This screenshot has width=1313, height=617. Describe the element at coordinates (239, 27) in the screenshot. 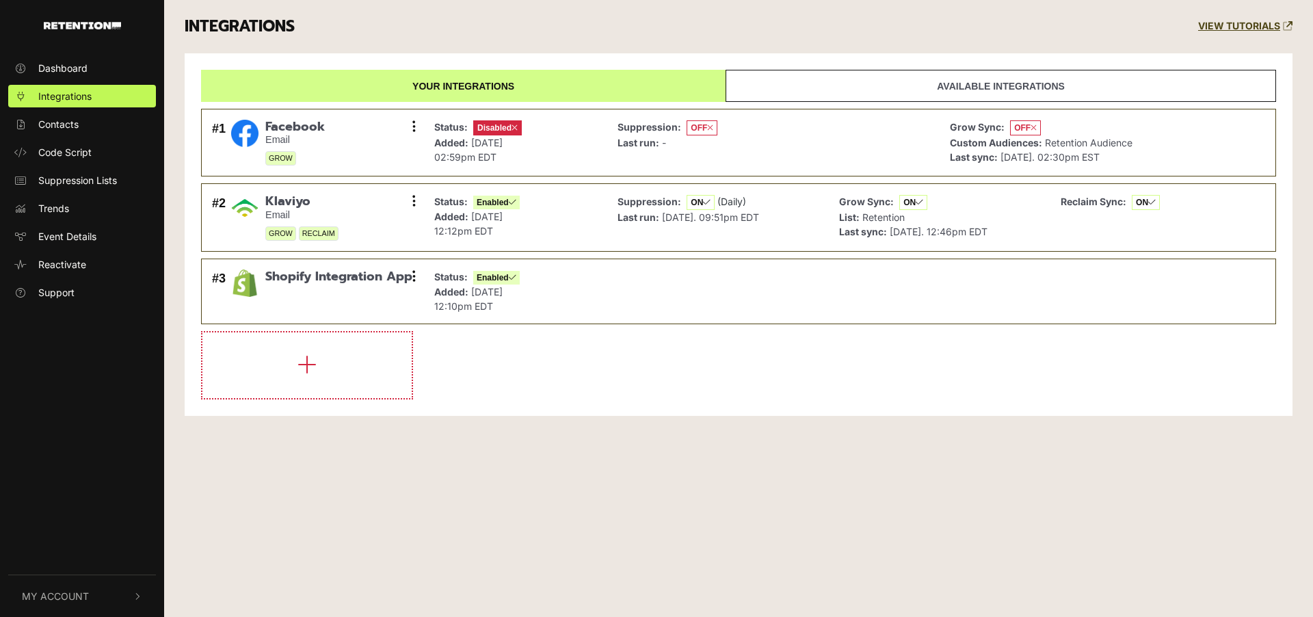

I see `h3: INTEGRATIONS` at that location.